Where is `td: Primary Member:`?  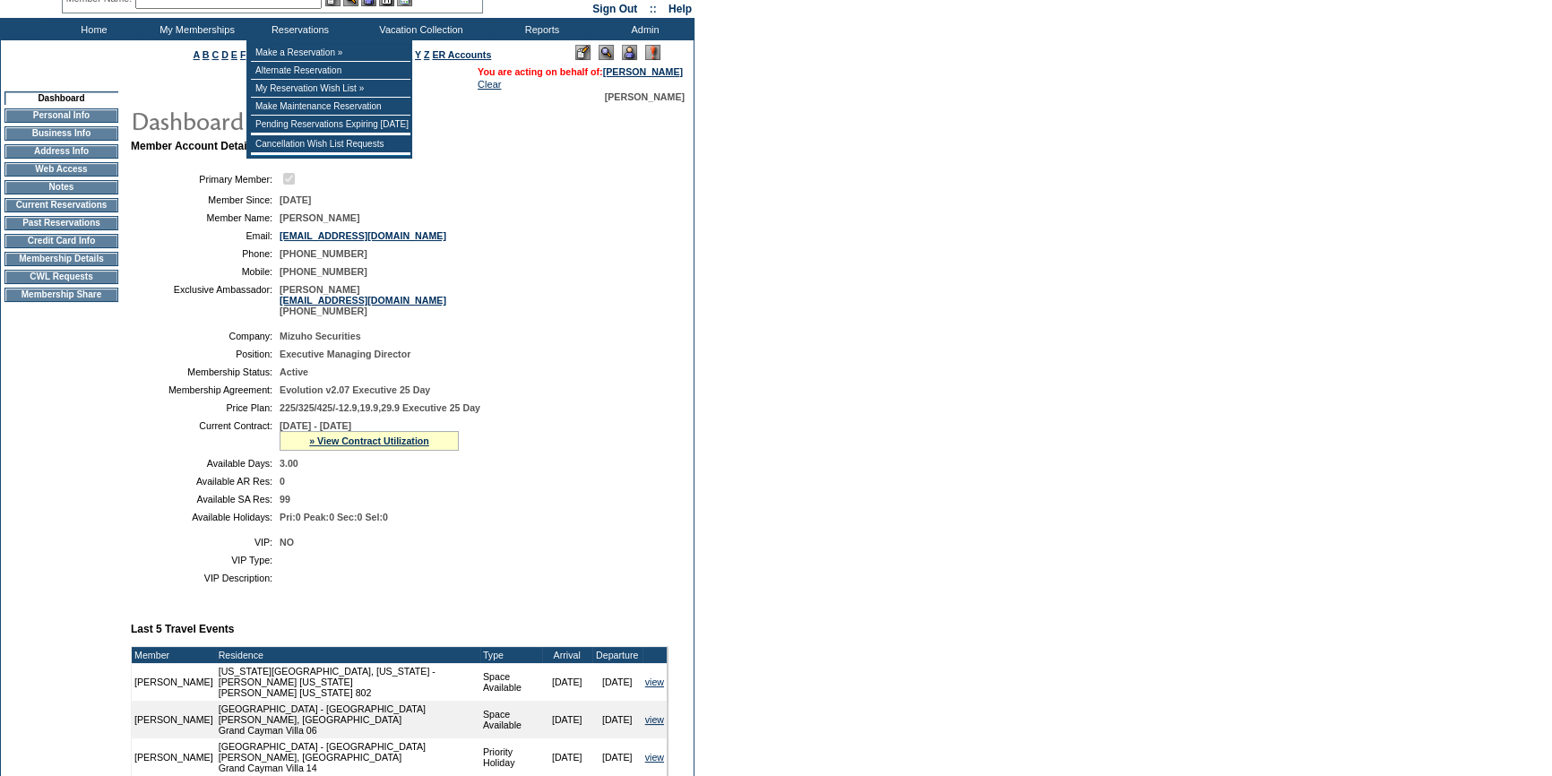 td: Primary Member: is located at coordinates (205, 178).